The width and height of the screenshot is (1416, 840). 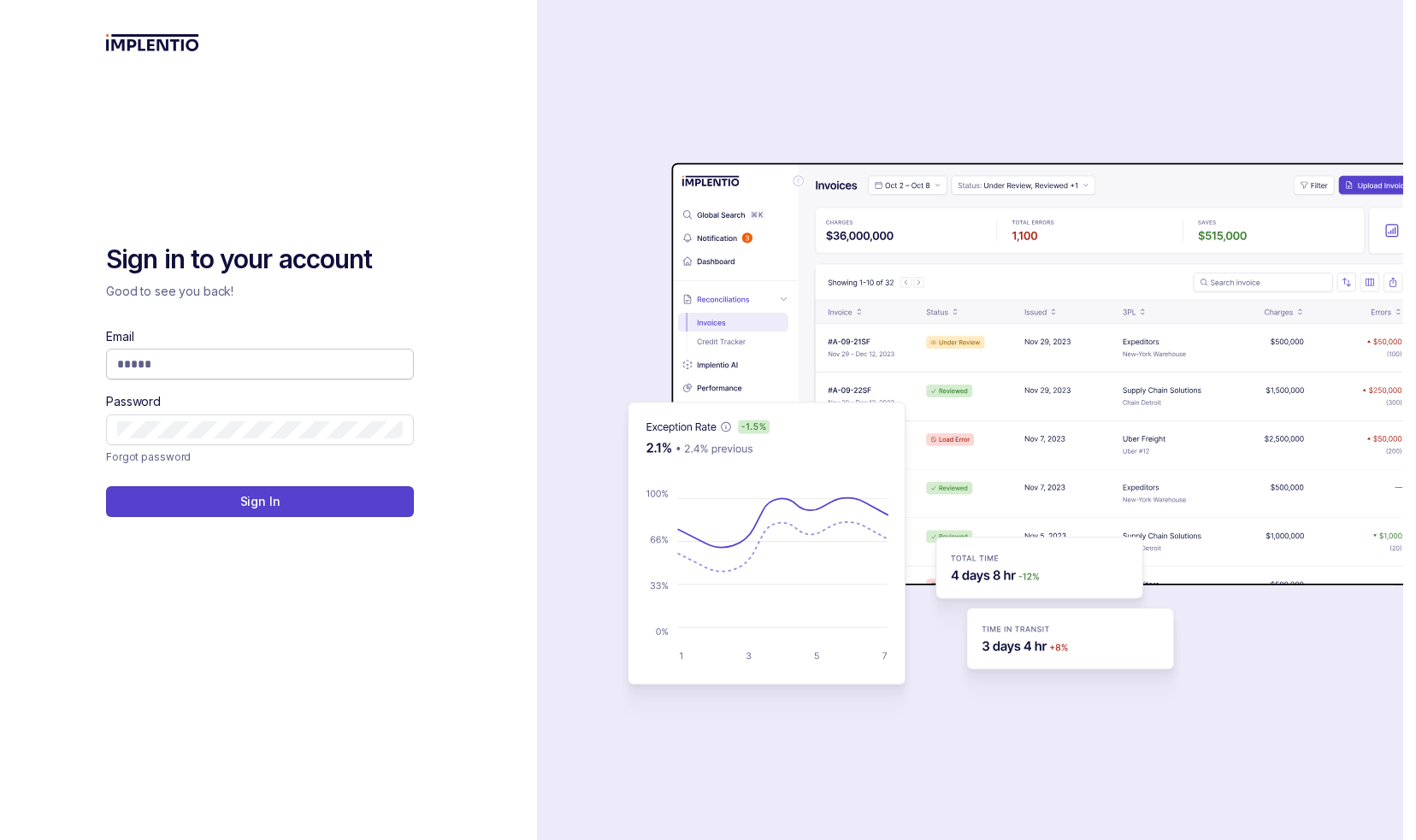 I want to click on p: Sign In, so click(x=260, y=502).